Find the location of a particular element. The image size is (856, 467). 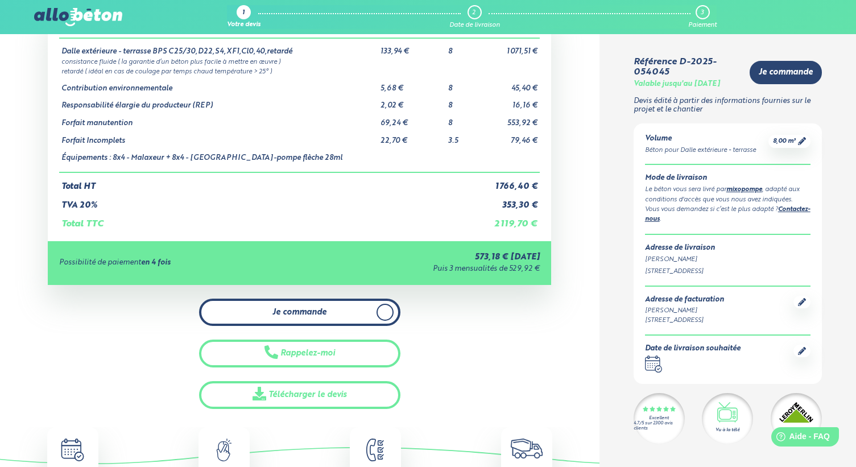

td: 133,94 € is located at coordinates (412, 47).